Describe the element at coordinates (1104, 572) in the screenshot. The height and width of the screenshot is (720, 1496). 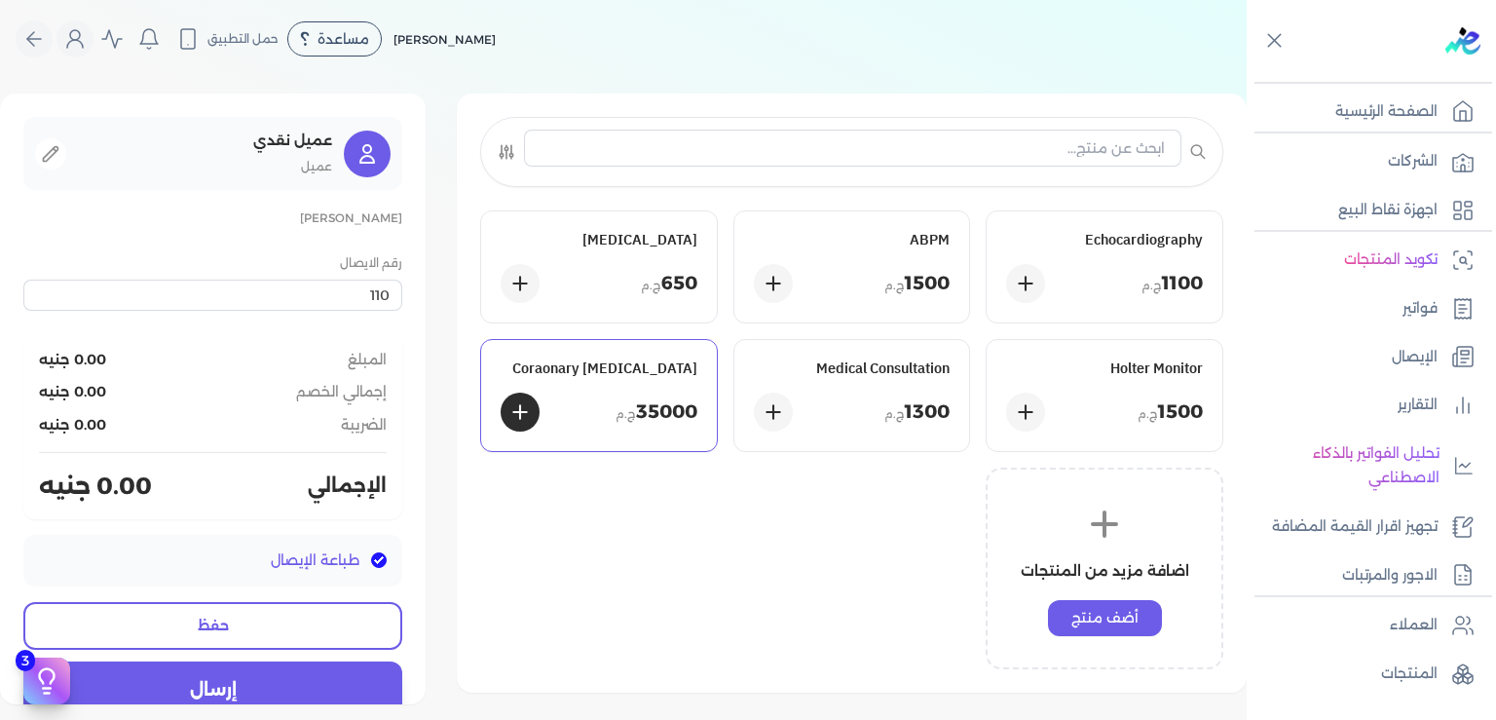
I see `p: اضافة مزيد من المنتجات` at that location.